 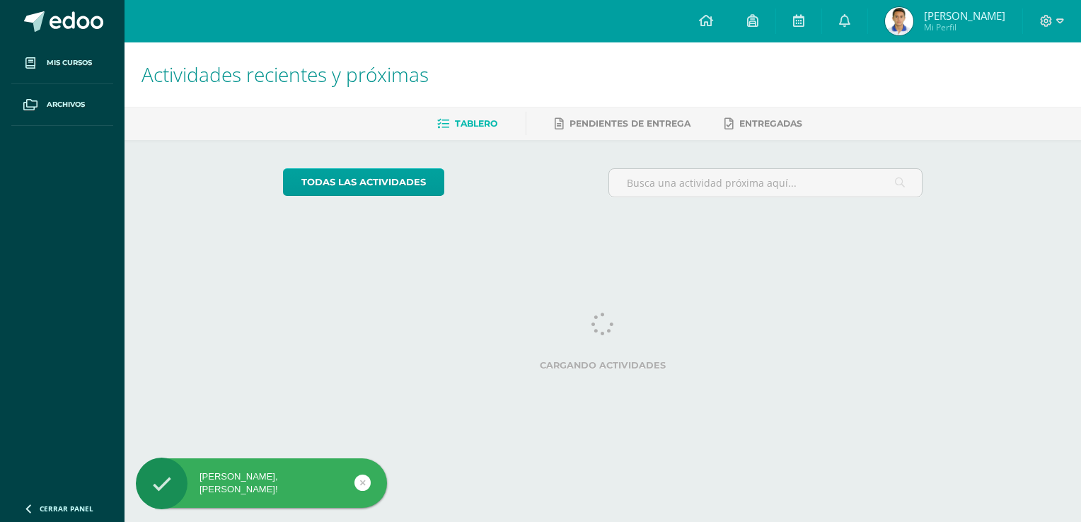 What do you see at coordinates (603, 365) in the screenshot?
I see `label: Cargando actividades` at bounding box center [603, 365].